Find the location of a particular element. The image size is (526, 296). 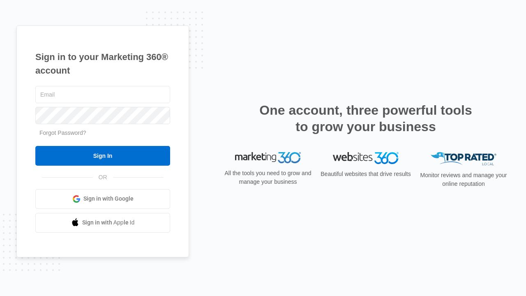

span: Sign in with Apple Id is located at coordinates (109, 222).